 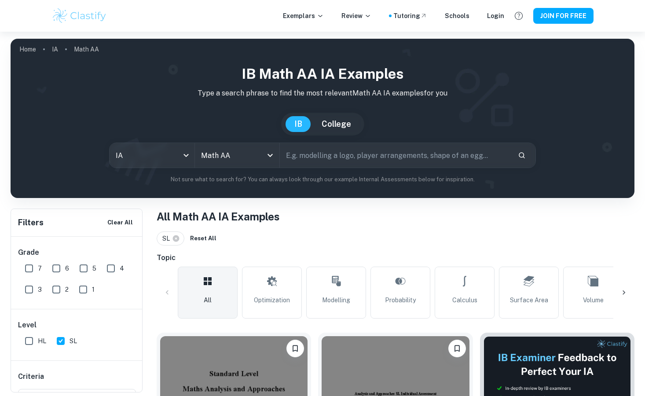 I want to click on a: Clastify logo, so click(x=79, y=16).